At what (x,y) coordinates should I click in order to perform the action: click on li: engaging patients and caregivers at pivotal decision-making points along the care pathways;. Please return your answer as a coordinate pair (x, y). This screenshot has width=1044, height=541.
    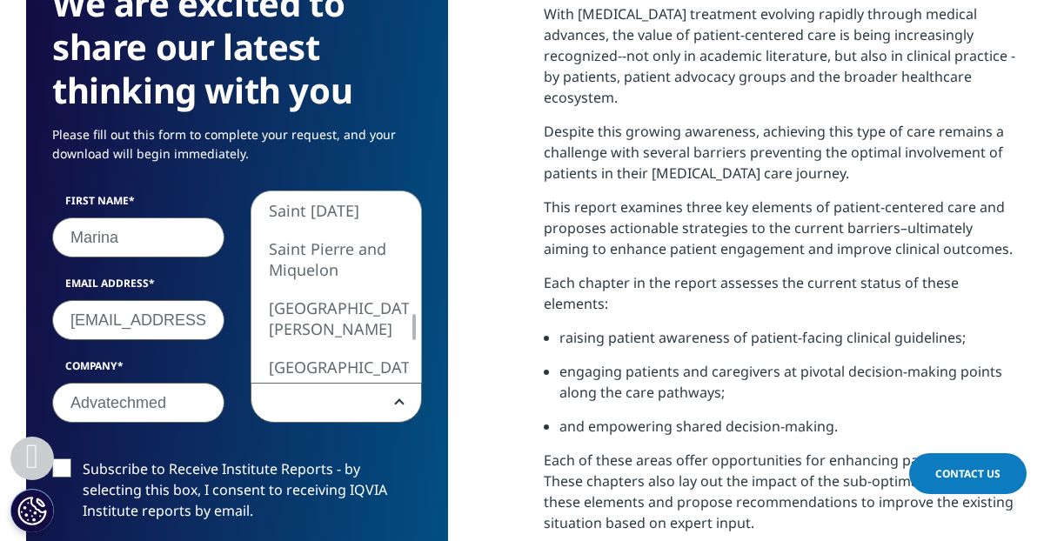
    Looking at the image, I should click on (788, 388).